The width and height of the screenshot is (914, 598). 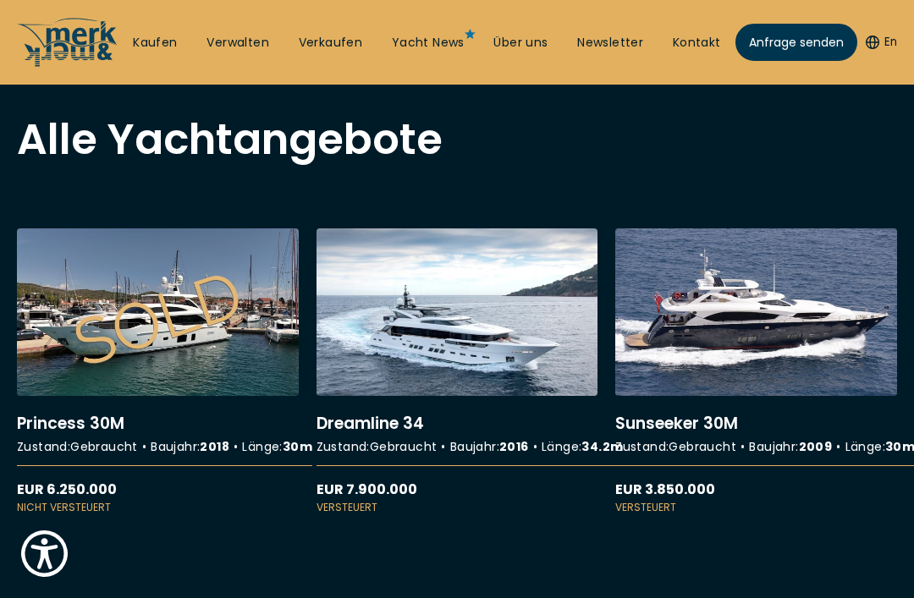 What do you see at coordinates (457, 140) in the screenshot?
I see `h2: Alle Yachtangebote` at bounding box center [457, 140].